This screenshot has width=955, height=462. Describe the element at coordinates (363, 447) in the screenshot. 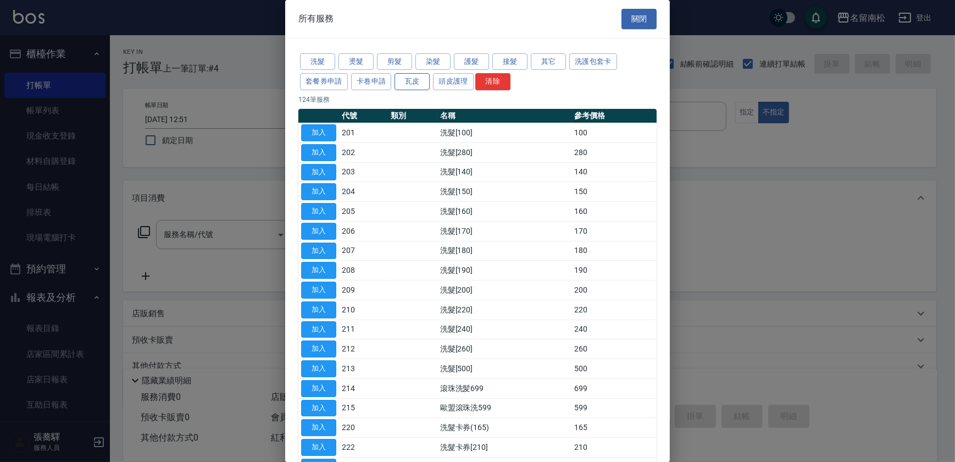

I see `td: 222` at that location.